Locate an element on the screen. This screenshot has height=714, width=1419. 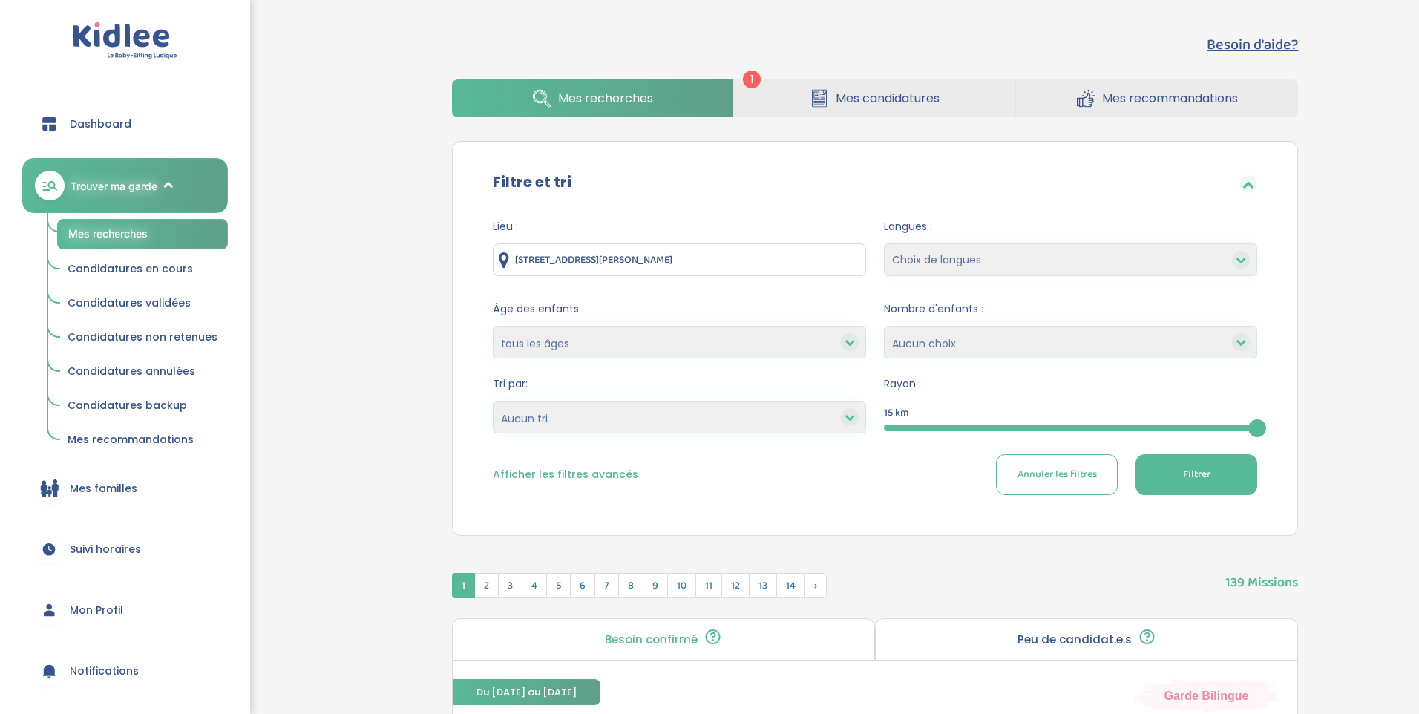
span: Mes candidatures is located at coordinates (888, 98).